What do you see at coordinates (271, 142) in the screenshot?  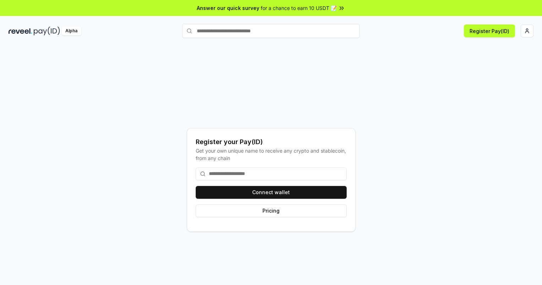 I see `div: Register your Pay(ID)` at bounding box center [271, 142].